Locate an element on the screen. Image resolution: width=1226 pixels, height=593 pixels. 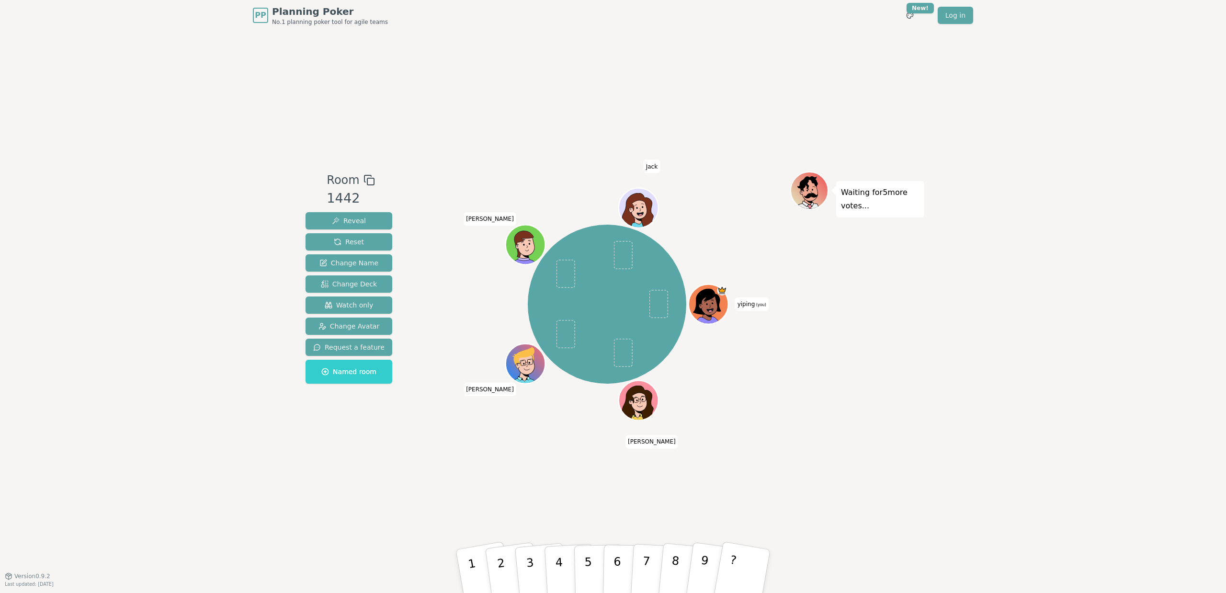
span: (you) is located at coordinates (761, 305).